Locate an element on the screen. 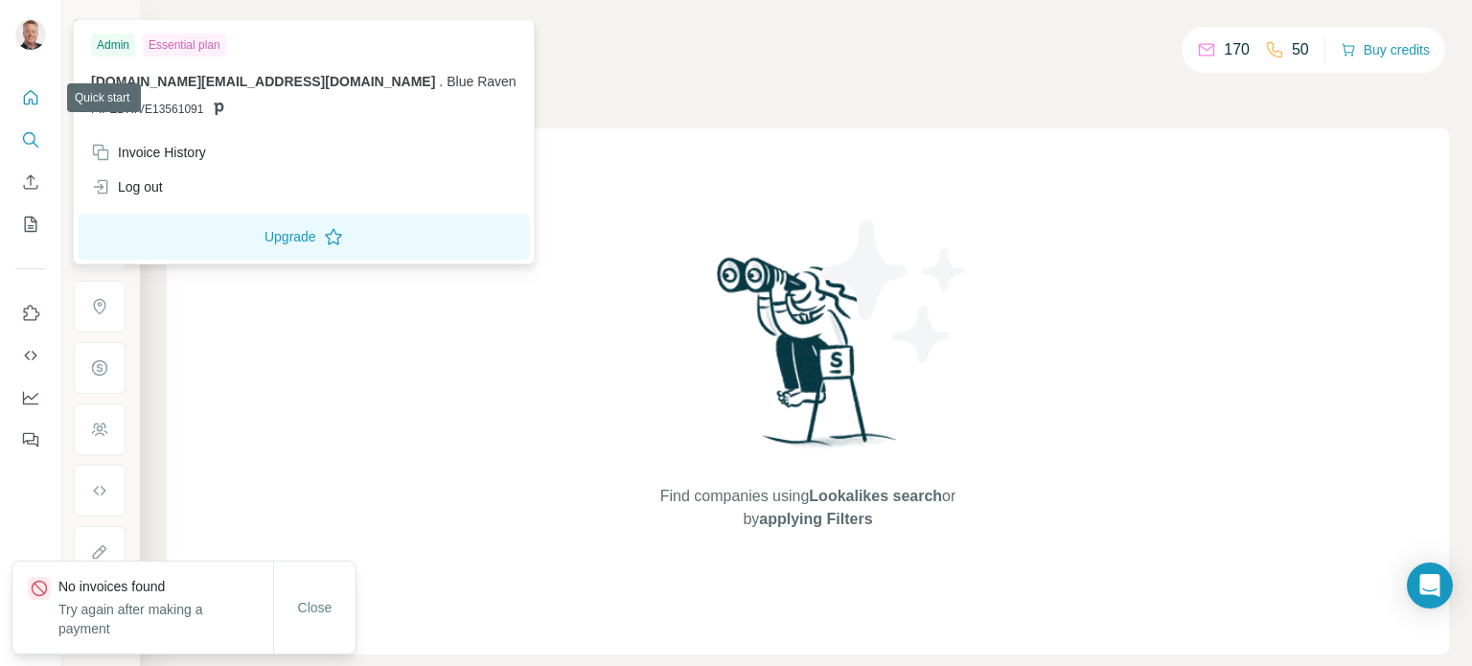 This screenshot has height=666, width=1472. button: Feedback is located at coordinates (31, 440).